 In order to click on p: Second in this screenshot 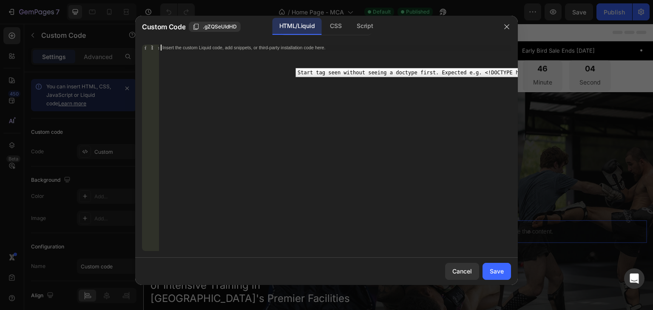, I will do `click(447, 58)`.